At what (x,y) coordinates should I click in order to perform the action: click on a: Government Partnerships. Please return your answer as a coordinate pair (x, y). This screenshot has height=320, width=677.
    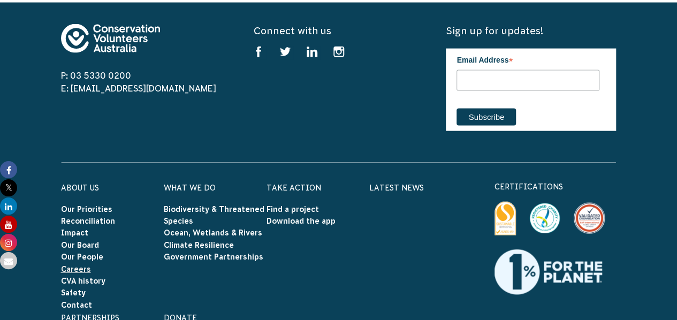
    Looking at the image, I should click on (214, 257).